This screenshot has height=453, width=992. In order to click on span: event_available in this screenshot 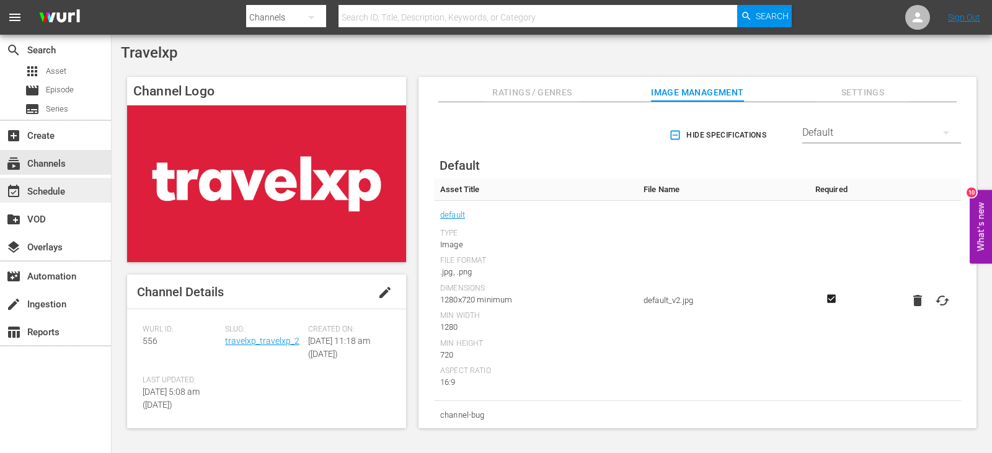, I will do `click(14, 192)`.